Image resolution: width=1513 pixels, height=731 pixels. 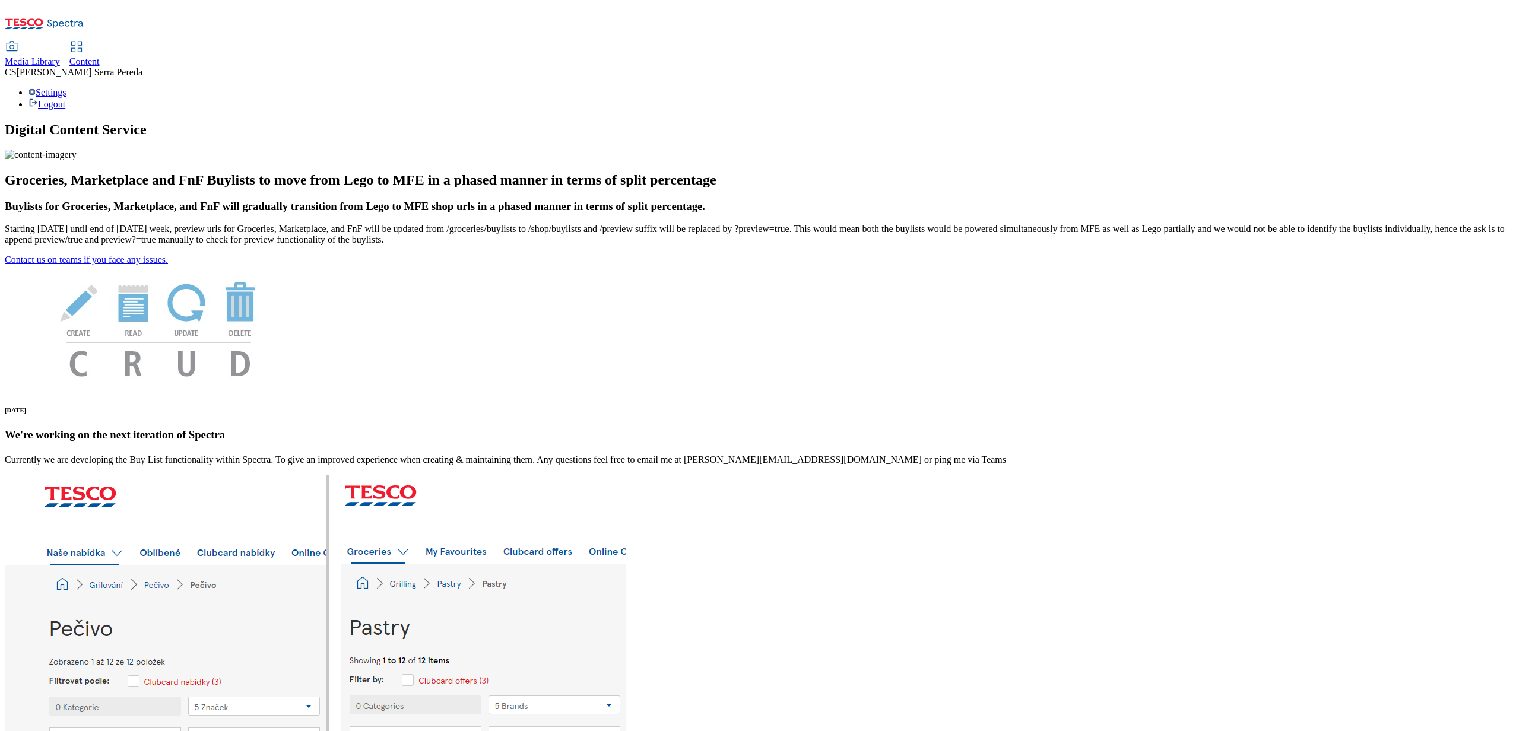 What do you see at coordinates (756, 207) in the screenshot?
I see `h3: Buylists for Groceries, Marketplace, and FnF will gradually transition from Lego to MFE shop urls...` at bounding box center [756, 207].